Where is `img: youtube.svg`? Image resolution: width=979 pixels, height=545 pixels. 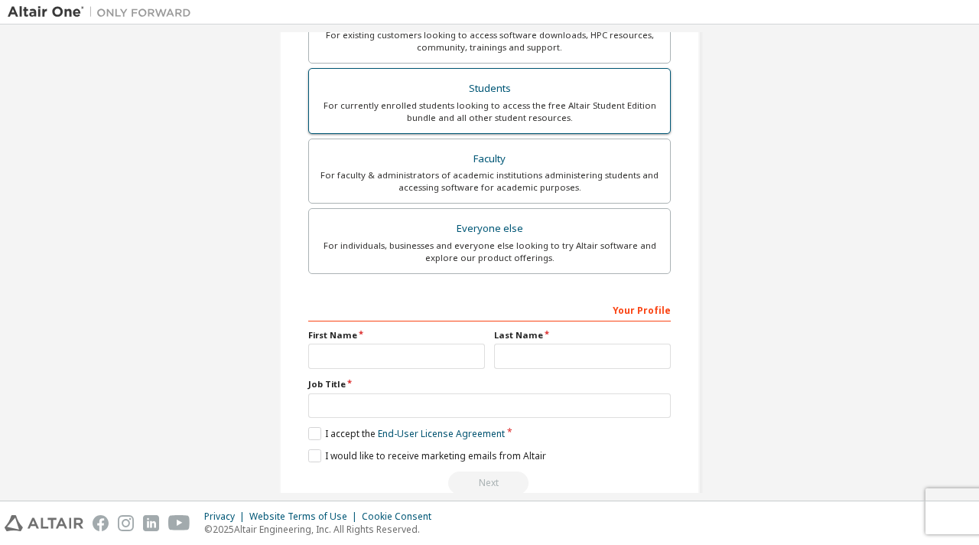 img: youtube.svg is located at coordinates (179, 522).